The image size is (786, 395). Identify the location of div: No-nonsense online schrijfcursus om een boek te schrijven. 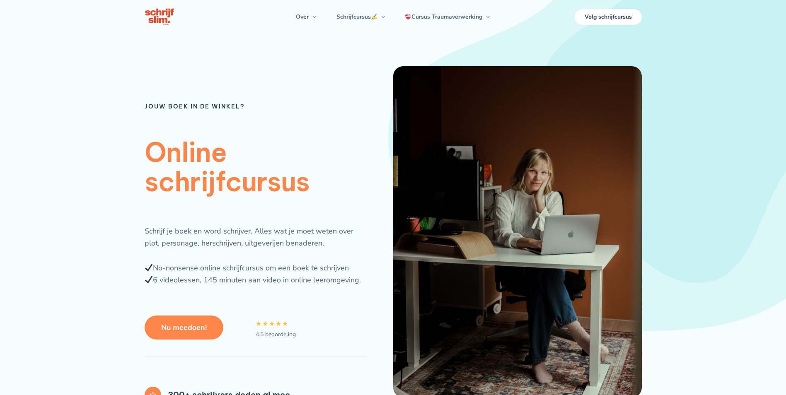
(256, 269).